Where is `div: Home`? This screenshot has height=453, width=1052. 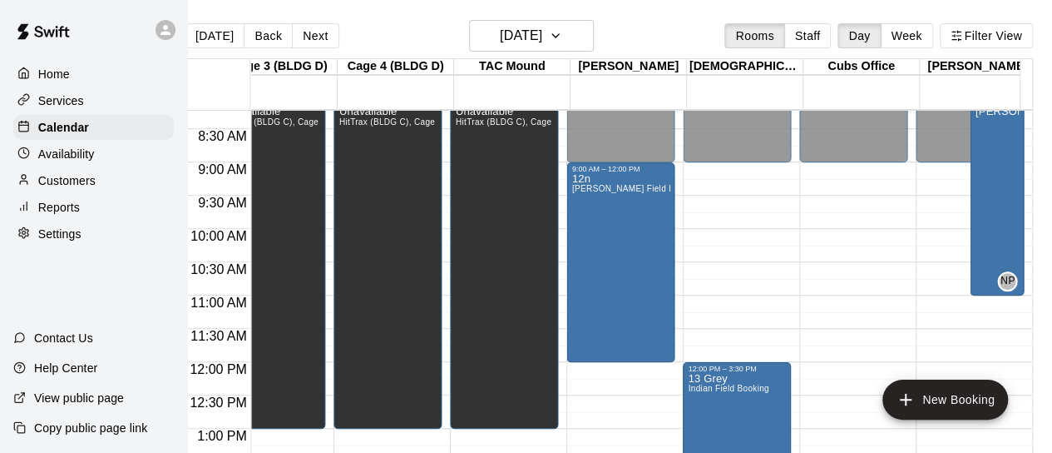 div: Home is located at coordinates (93, 74).